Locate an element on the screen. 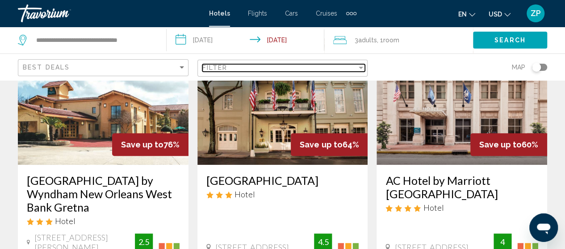 The image size is (565, 249). div: 60% is located at coordinates (508, 145).